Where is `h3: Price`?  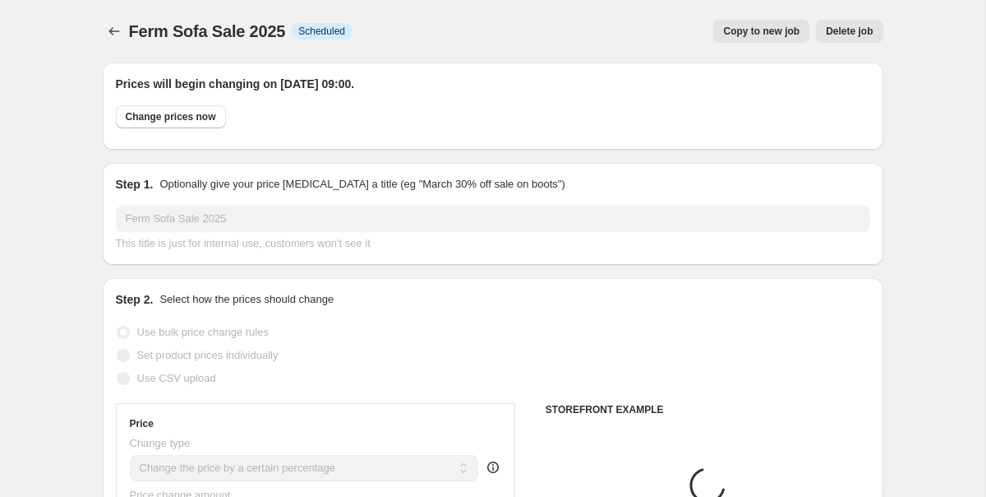
h3: Price is located at coordinates (141, 423).